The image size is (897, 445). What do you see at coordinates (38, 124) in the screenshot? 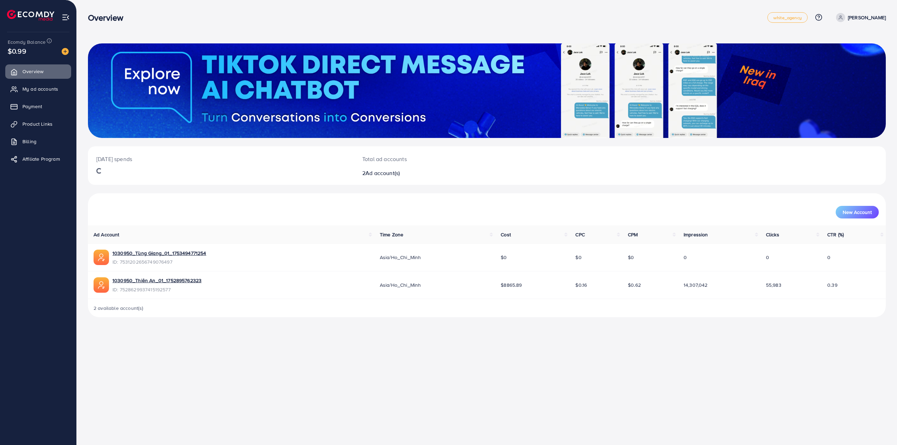
I see `span: Product Links` at bounding box center [38, 124].